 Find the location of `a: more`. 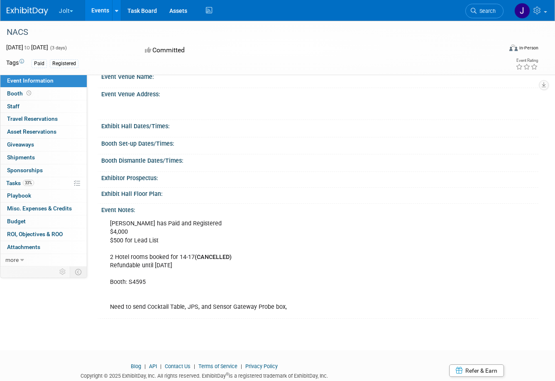

a: more is located at coordinates (44, 260).